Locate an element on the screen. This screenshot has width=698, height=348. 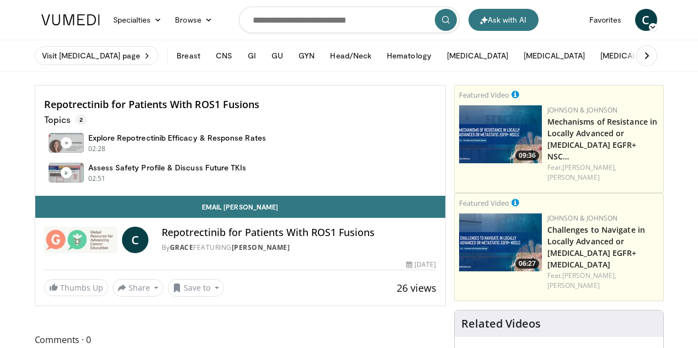
img: 84252362-9178-4a34-866d-0e9c845de9ea.jpeg.150x105_q85_crop-smart_upscale.jpg is located at coordinates (501, 134).